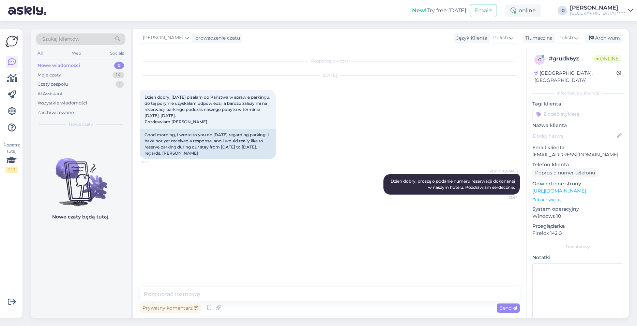 This screenshot has width=637, height=326. I want to click on span: Send, so click(508, 307).